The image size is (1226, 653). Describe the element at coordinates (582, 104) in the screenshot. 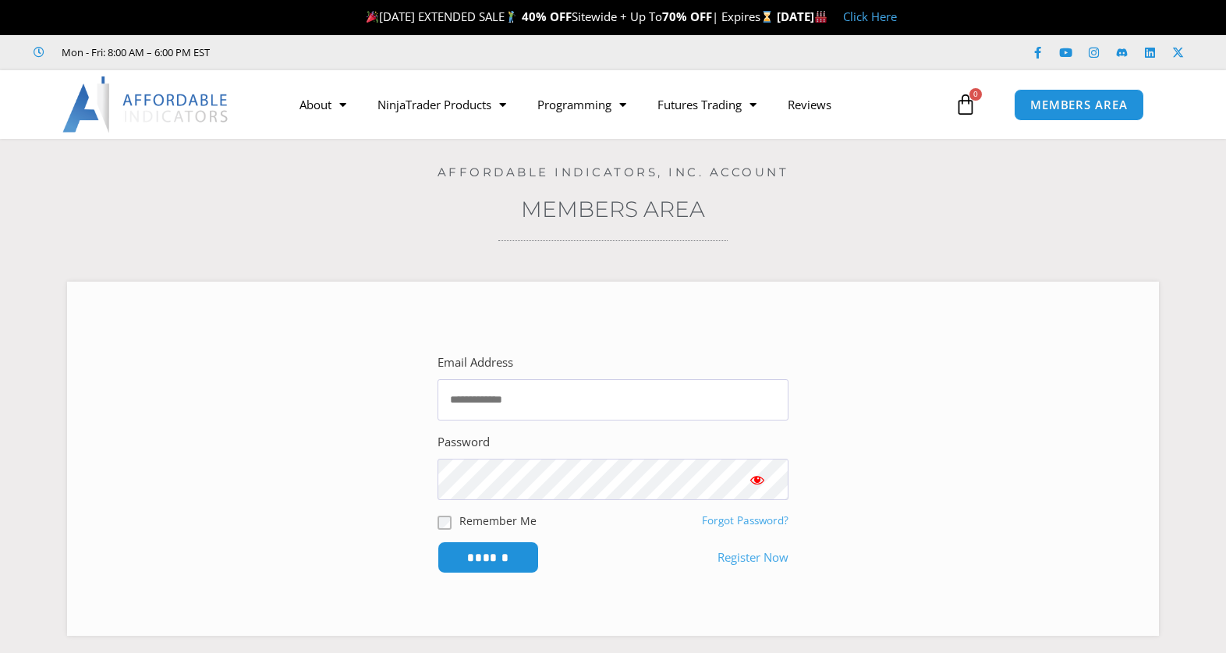

I see `a: Programming` at that location.